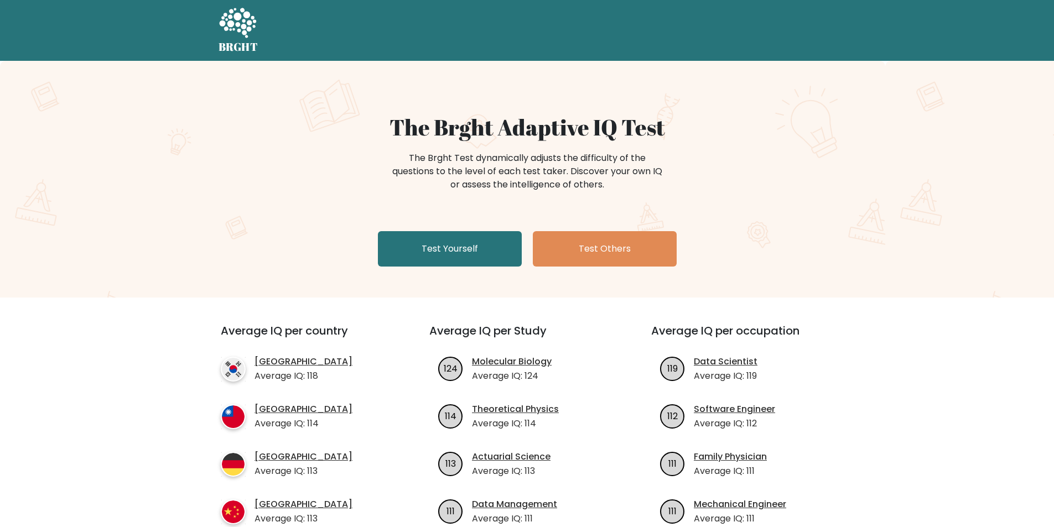  I want to click on p: Average IQ: 118, so click(303, 376).